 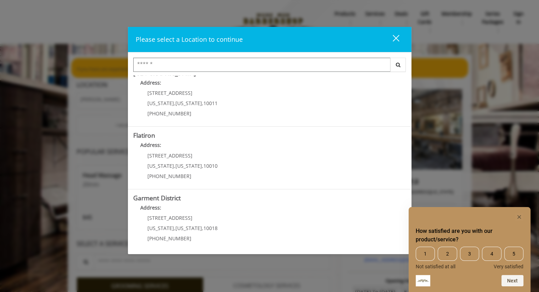 I want to click on span: 4, so click(x=492, y=254).